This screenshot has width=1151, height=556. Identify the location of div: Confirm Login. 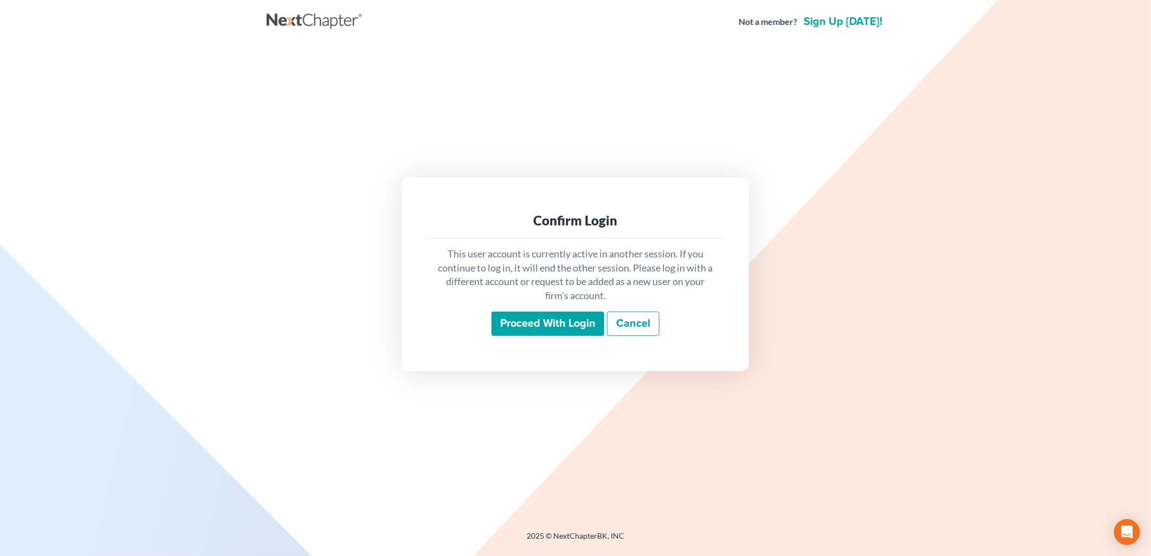
(575, 221).